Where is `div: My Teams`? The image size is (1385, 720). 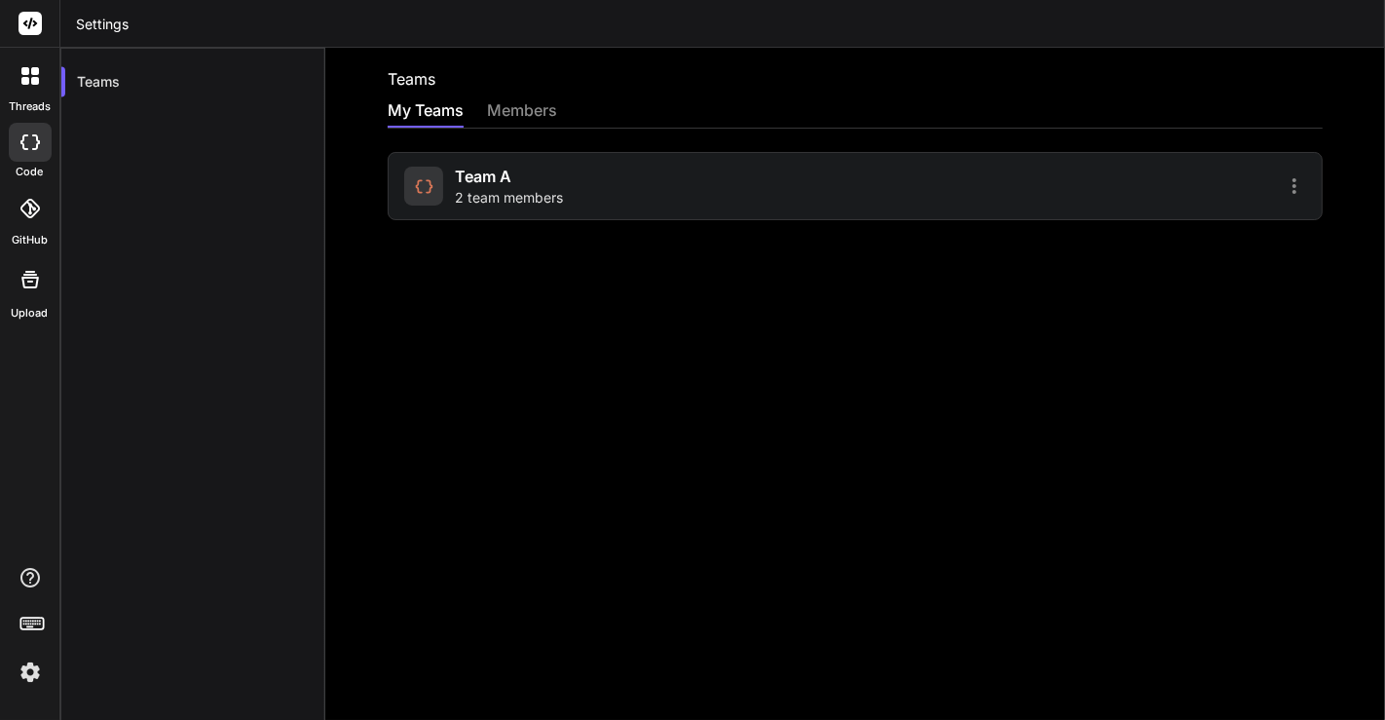
div: My Teams is located at coordinates (426, 112).